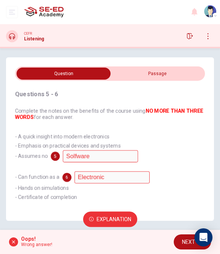 The width and height of the screenshot is (220, 254). What do you see at coordinates (110, 114) in the screenshot?
I see `span: Complete the notes on the benefits of the course using for each answer.` at bounding box center [110, 114].